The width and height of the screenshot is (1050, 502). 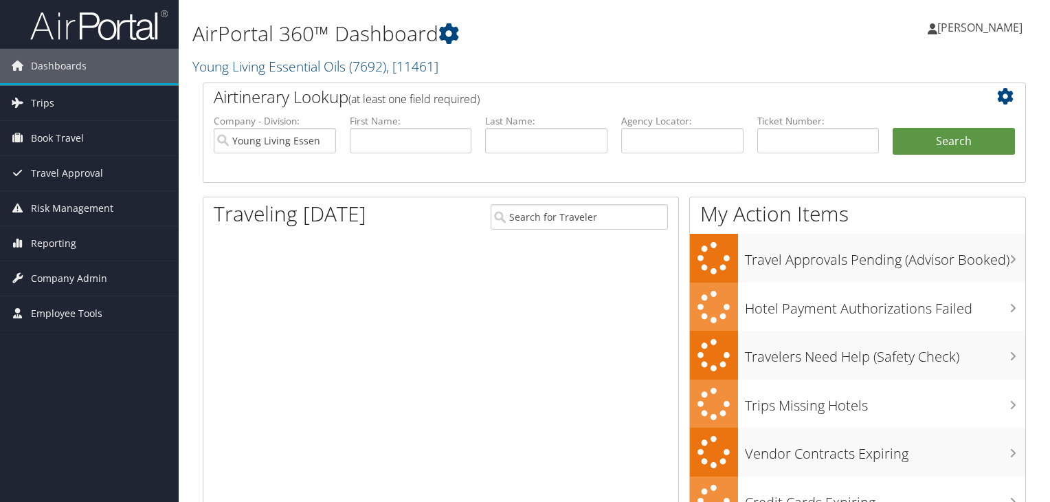 I want to click on label: Company - Division:, so click(x=275, y=121).